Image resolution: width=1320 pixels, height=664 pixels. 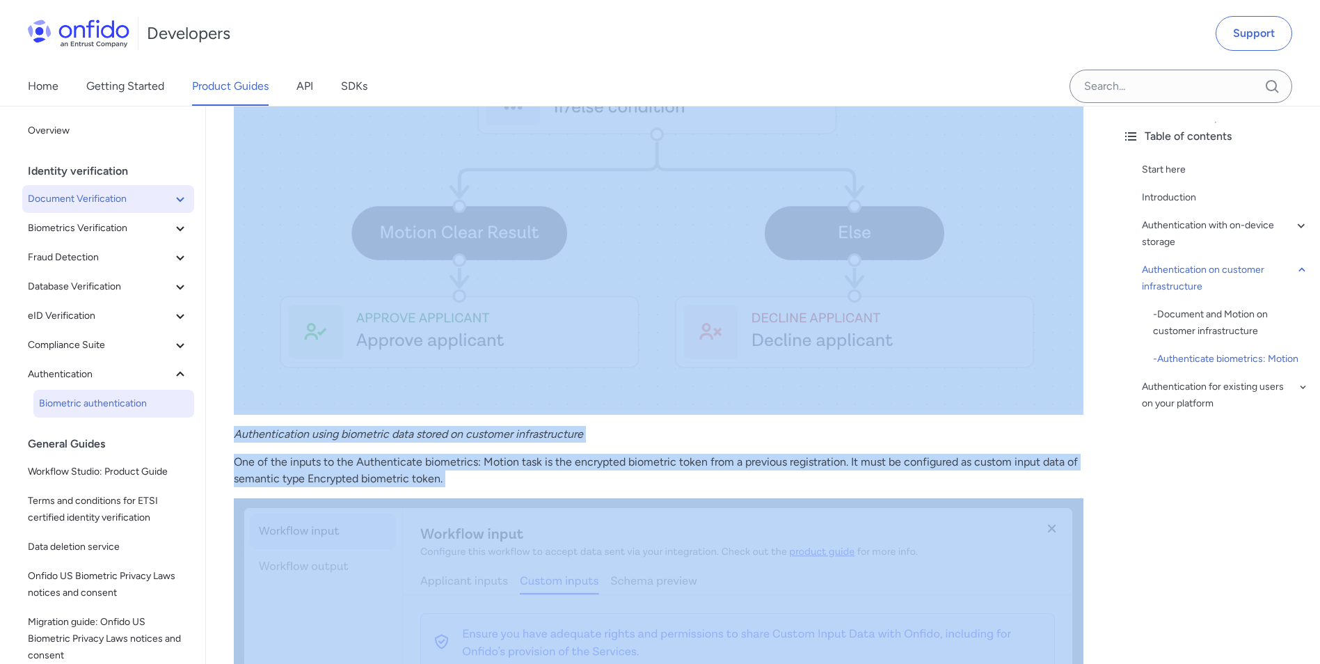 I want to click on button: Biometrics Verification, so click(x=108, y=228).